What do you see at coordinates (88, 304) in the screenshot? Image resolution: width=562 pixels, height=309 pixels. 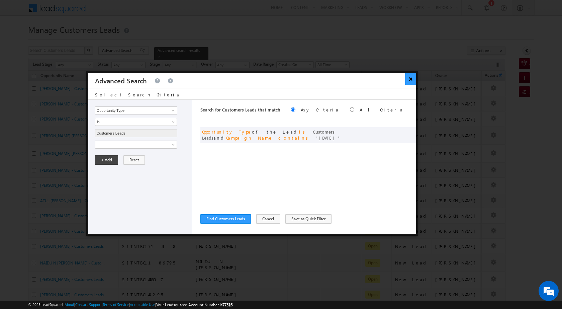 I see `a: Contact Support` at bounding box center [88, 304].